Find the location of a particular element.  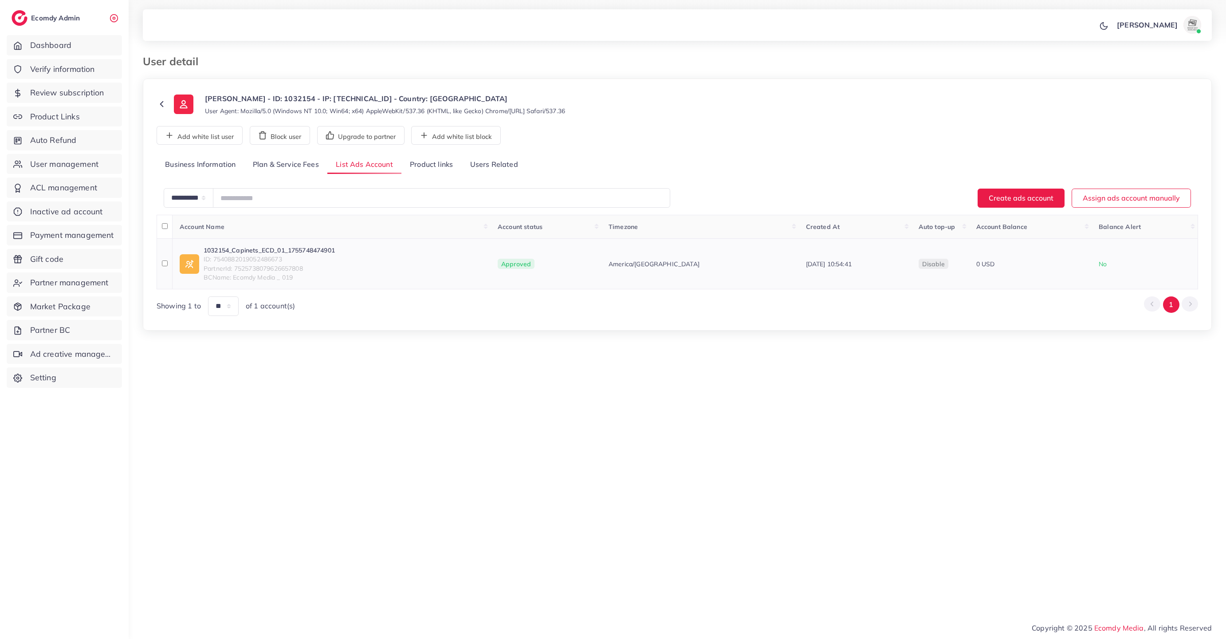

span: Copyright © 2025 is located at coordinates (1122, 628).